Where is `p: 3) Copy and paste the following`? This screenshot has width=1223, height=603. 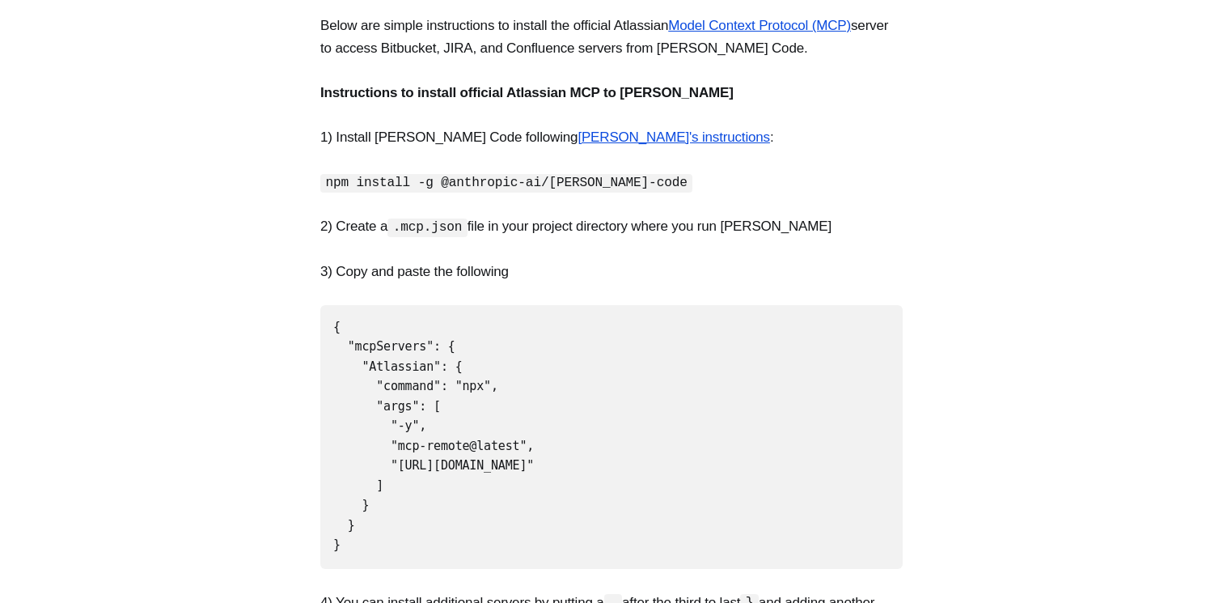
p: 3) Copy and paste the following is located at coordinates (611, 271).